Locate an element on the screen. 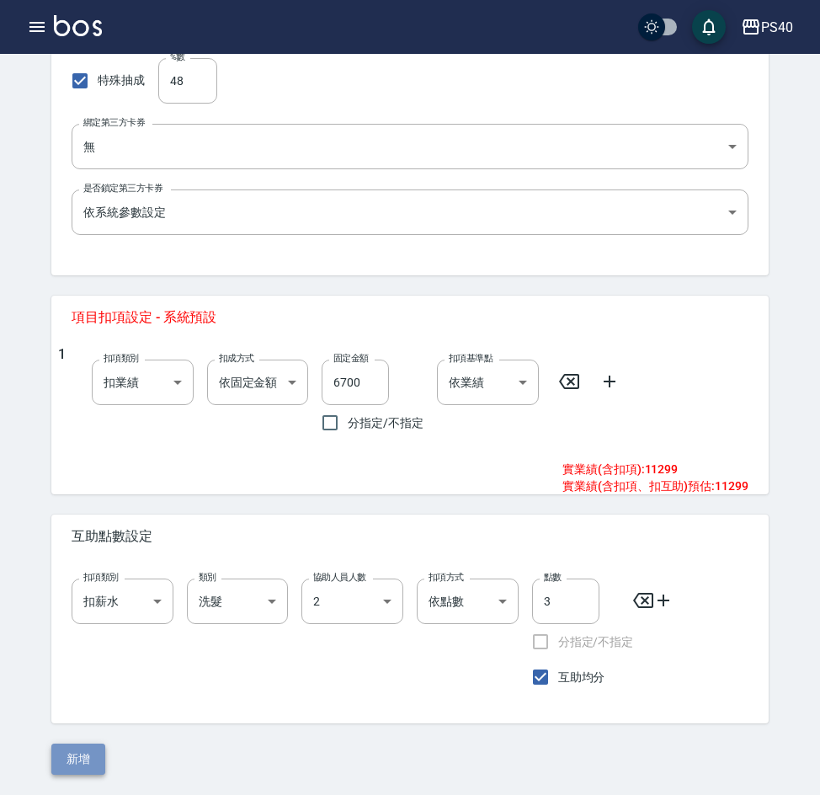 The width and height of the screenshot is (820, 795). div: 扣薪水 is located at coordinates (122, 601).